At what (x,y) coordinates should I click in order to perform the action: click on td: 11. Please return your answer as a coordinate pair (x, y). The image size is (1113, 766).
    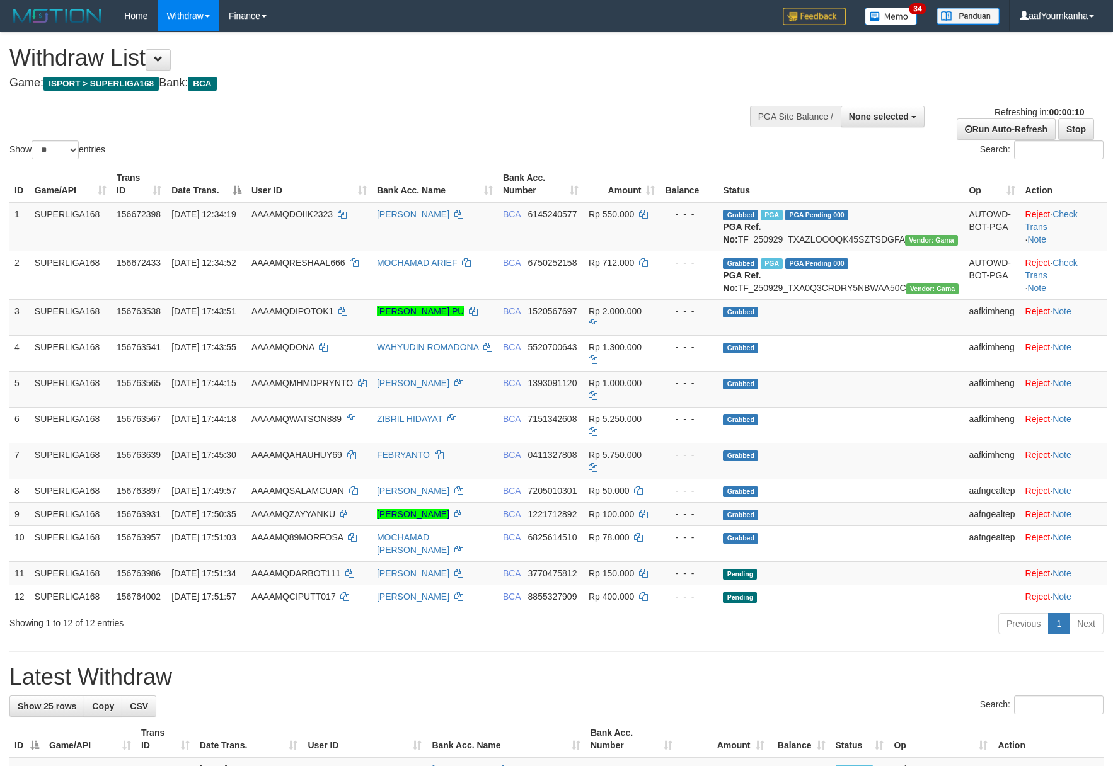
    Looking at the image, I should click on (20, 573).